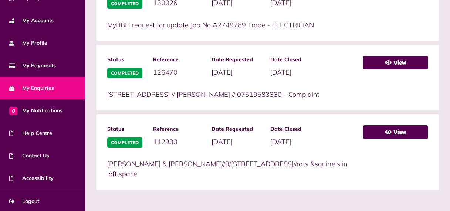 Image resolution: width=450 pixels, height=211 pixels. I want to click on span: My Profile, so click(28, 43).